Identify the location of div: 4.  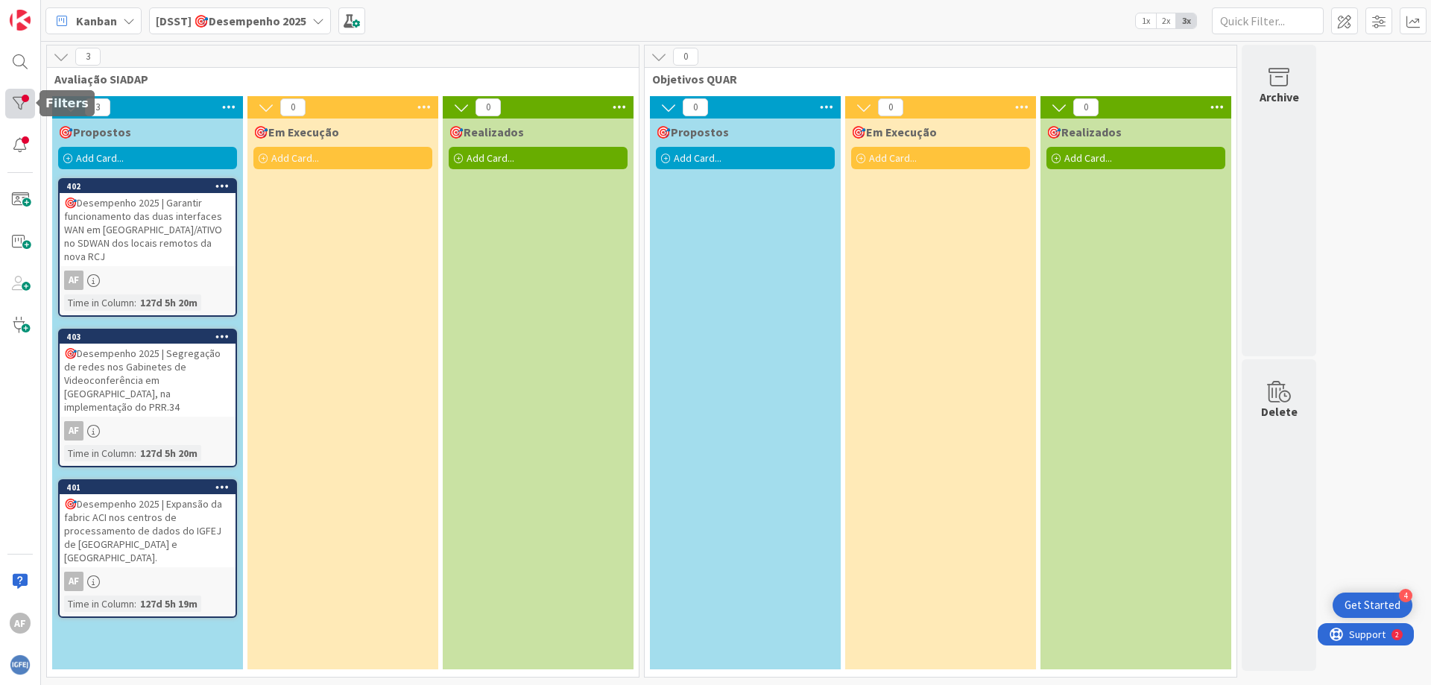
(1406, 596).